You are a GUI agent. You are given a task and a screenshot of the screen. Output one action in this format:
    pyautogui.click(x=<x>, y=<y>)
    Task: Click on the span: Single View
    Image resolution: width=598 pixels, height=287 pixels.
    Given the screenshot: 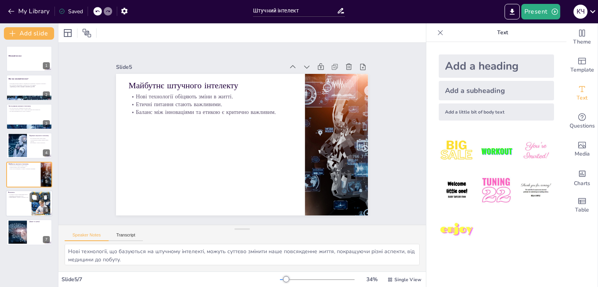 What is the action you would take?
    pyautogui.click(x=408, y=280)
    